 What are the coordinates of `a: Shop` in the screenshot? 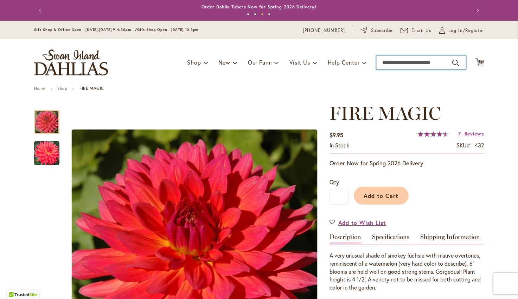 It's located at (62, 88).